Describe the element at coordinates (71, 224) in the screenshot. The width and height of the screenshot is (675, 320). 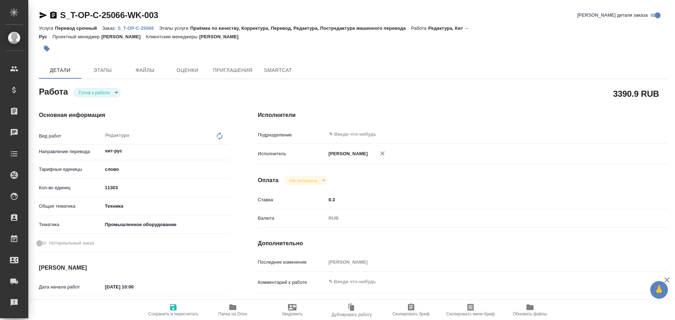
I see `p: Тематика` at that location.